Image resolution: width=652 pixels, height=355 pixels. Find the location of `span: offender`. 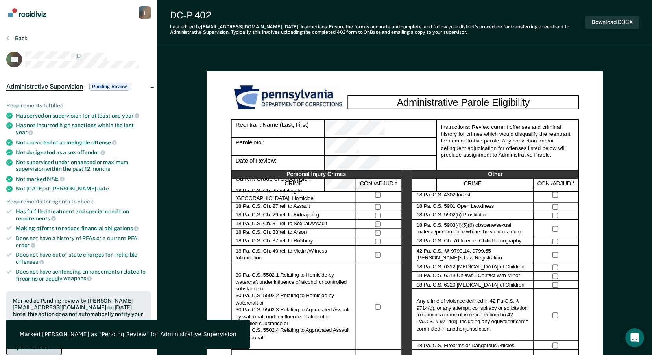

span: offender is located at coordinates (91, 152).